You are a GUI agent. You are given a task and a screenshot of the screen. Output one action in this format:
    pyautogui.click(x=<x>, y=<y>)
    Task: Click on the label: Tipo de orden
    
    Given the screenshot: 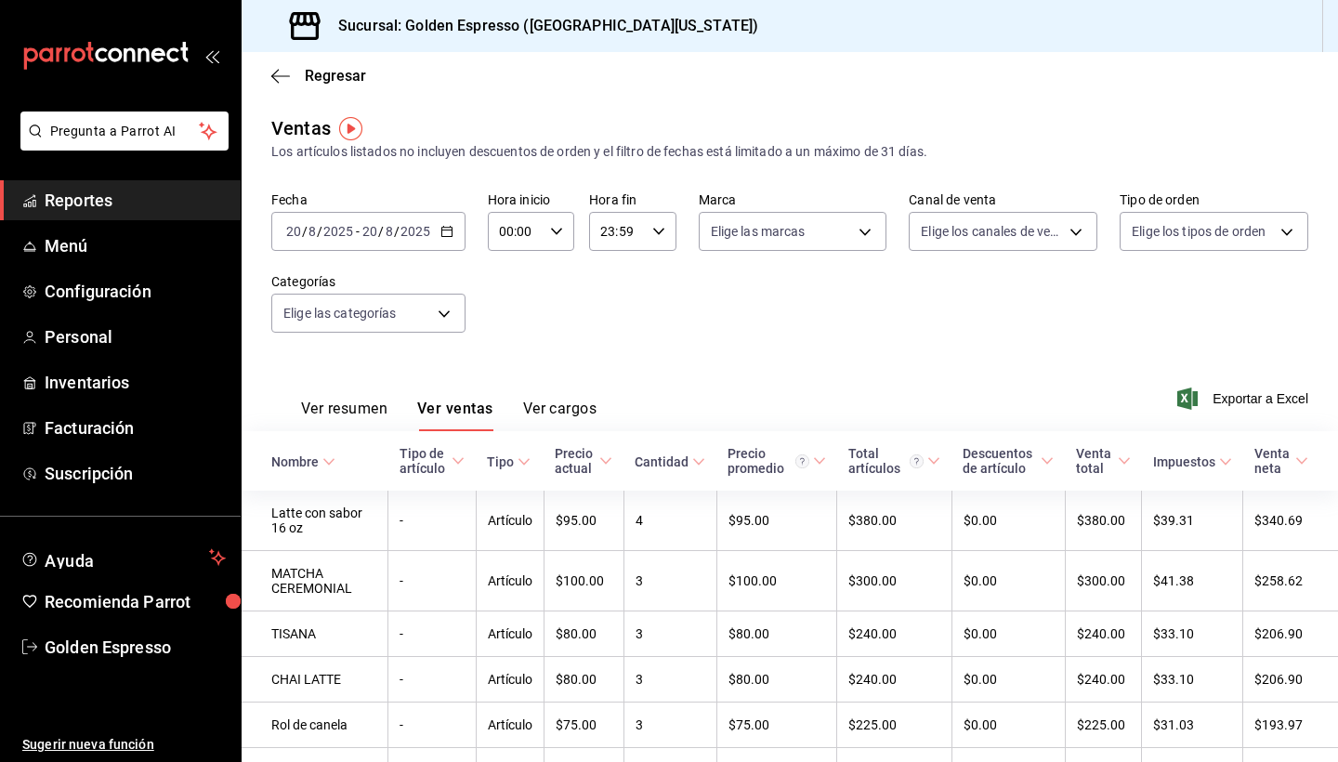 What is the action you would take?
    pyautogui.click(x=1213, y=200)
    